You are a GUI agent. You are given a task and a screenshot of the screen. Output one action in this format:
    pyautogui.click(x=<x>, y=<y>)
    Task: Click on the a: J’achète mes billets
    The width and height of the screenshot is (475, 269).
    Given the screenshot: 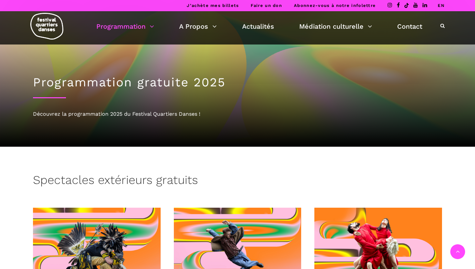 What is the action you would take?
    pyautogui.click(x=213, y=5)
    